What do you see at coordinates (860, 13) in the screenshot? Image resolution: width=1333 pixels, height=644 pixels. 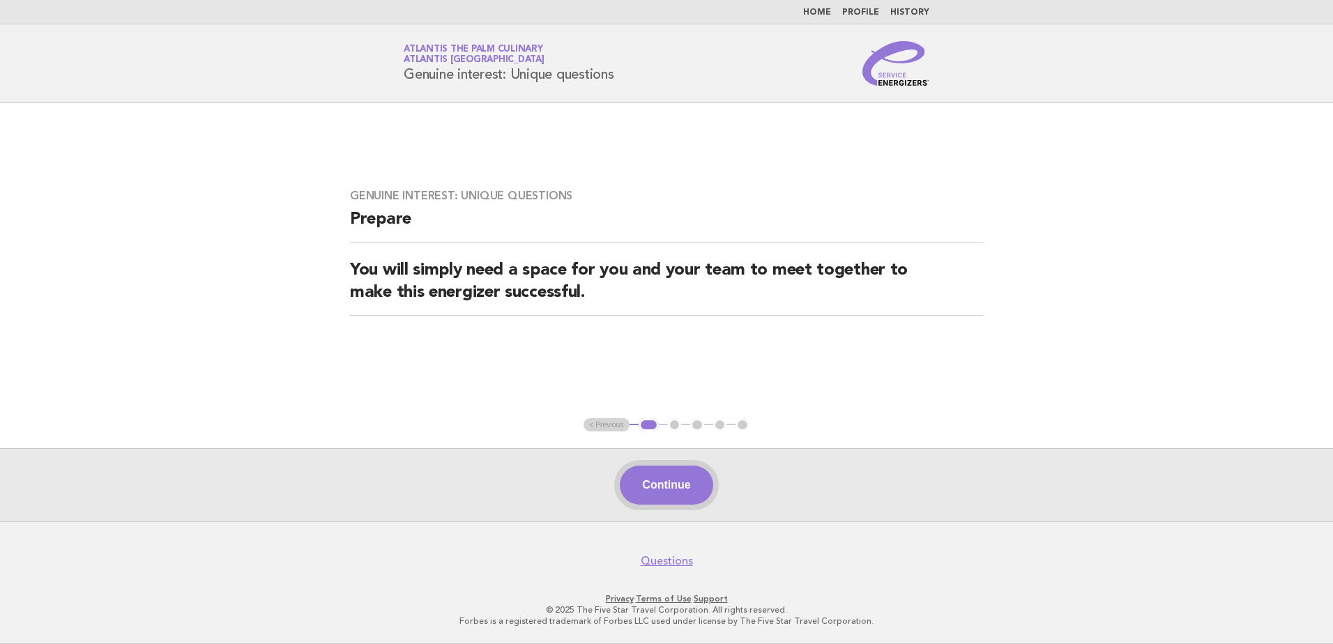 I see `a: Profile` at bounding box center [860, 13].